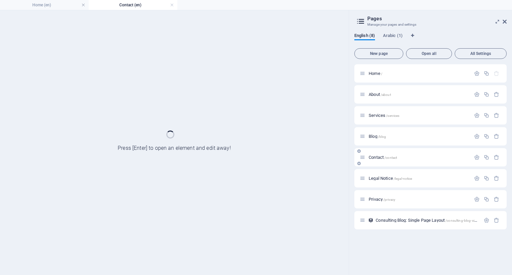 This screenshot has height=275, width=512. What do you see at coordinates (429, 54) in the screenshot?
I see `span: Open all` at bounding box center [429, 54].